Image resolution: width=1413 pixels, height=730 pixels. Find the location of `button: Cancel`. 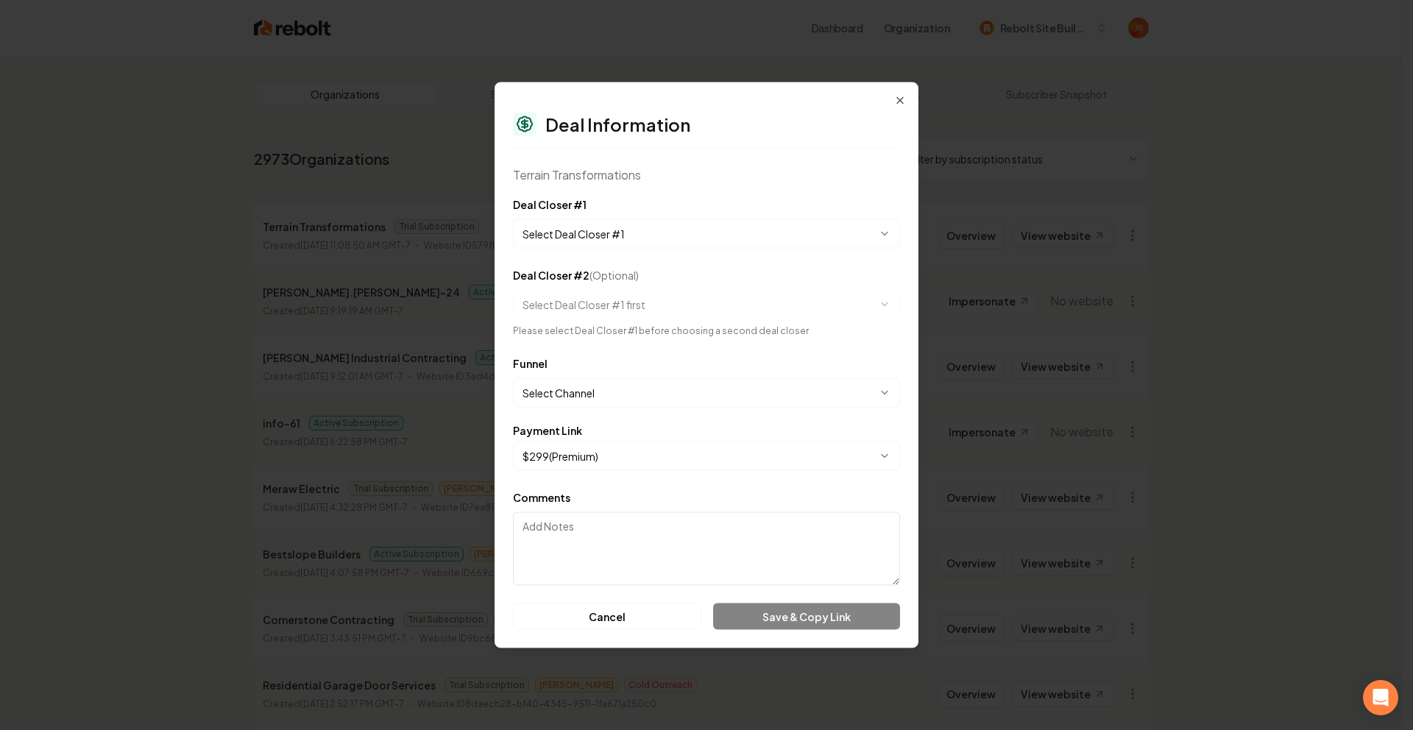

button: Cancel is located at coordinates (607, 617).